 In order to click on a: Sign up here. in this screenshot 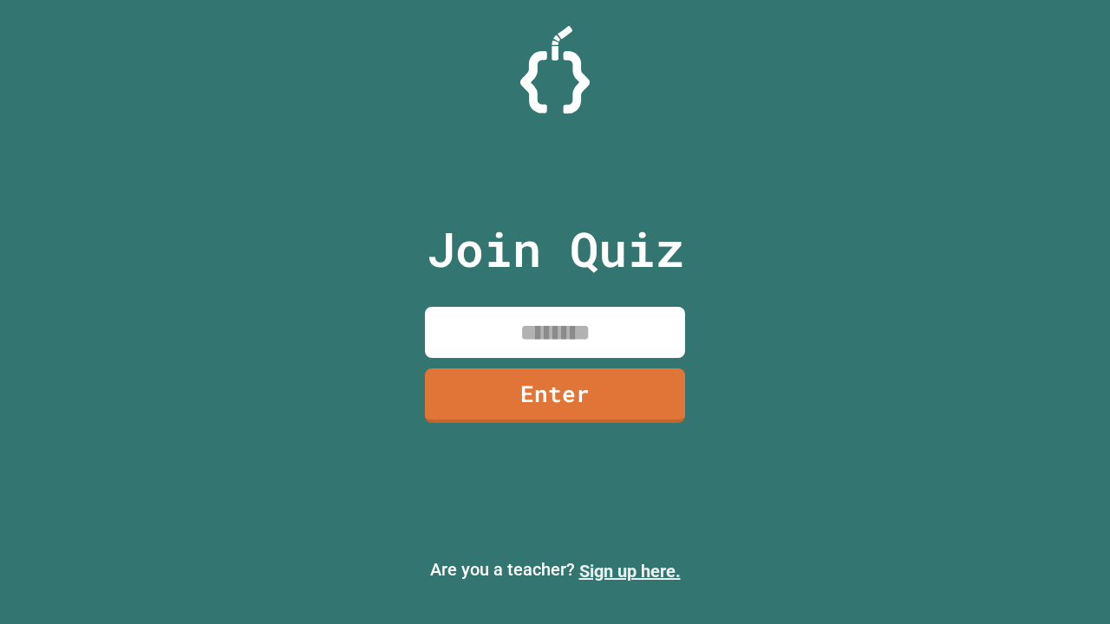, I will do `click(629, 571)`.